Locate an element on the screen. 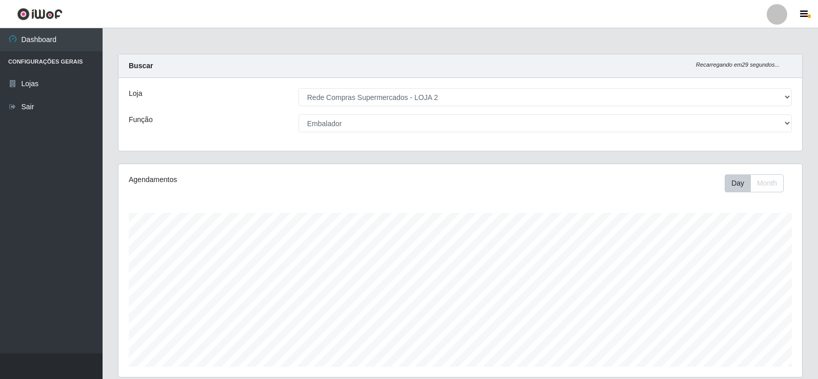 This screenshot has width=818, height=379. i: Recarregando em 29 segundos... is located at coordinates (737, 65).